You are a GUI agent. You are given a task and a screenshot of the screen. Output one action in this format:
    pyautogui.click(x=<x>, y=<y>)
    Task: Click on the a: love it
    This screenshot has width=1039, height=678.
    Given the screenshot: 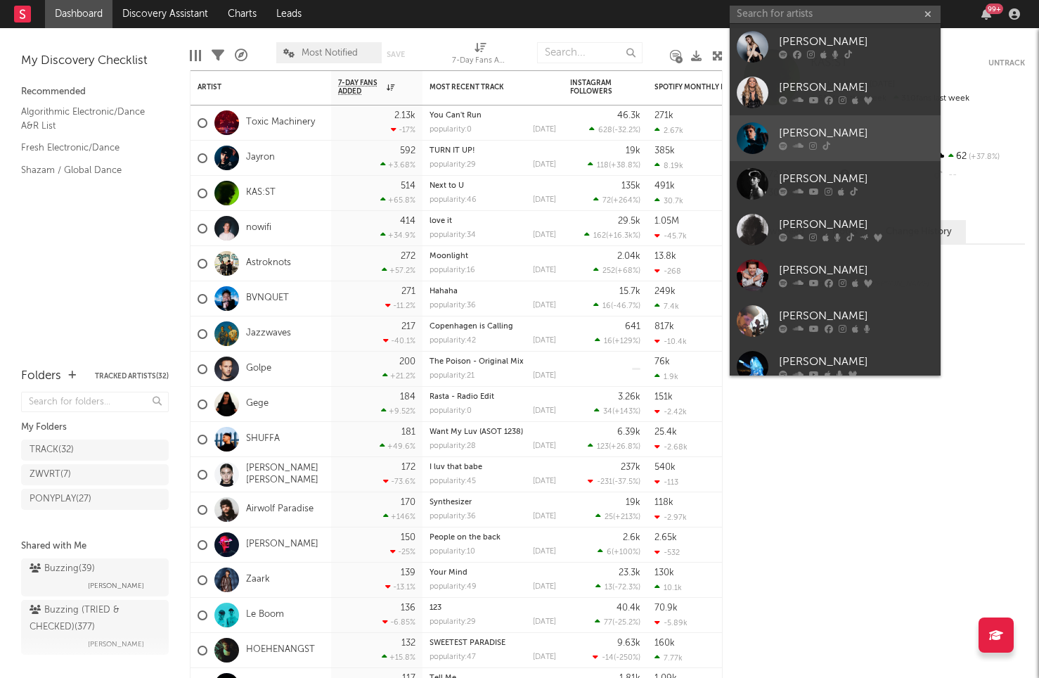 What is the action you would take?
    pyautogui.click(x=441, y=221)
    